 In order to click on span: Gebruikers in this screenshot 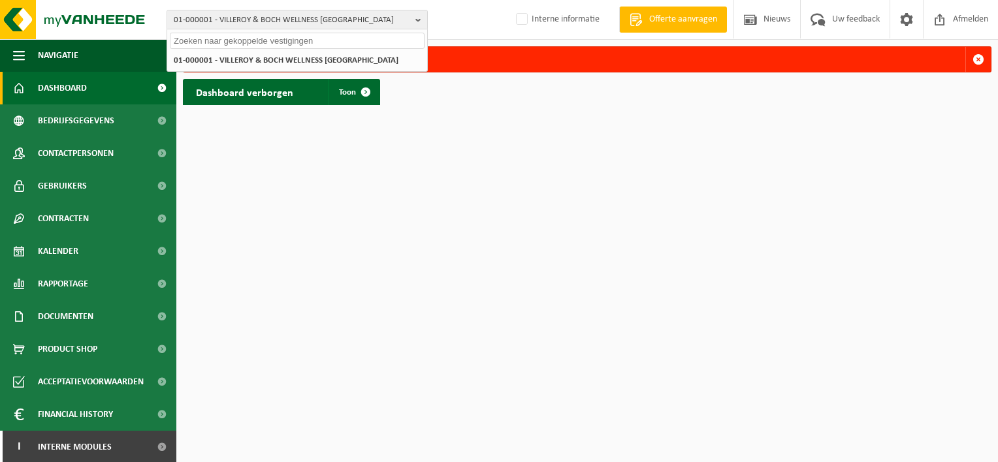, I will do `click(62, 186)`.